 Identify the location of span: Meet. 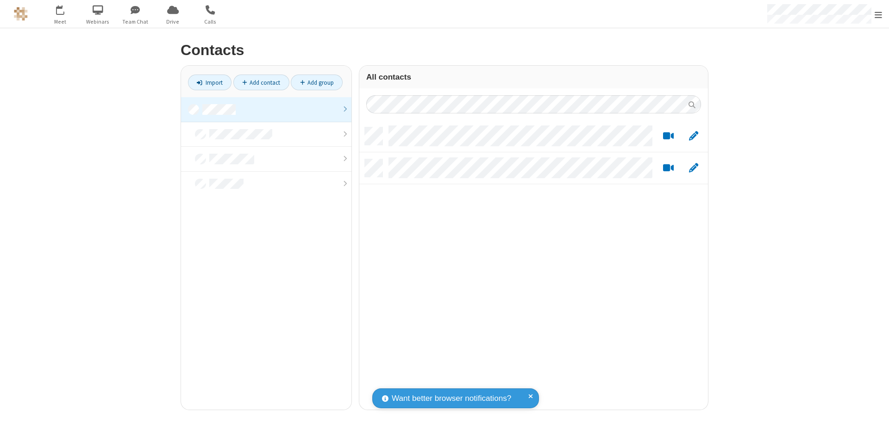
(60, 22).